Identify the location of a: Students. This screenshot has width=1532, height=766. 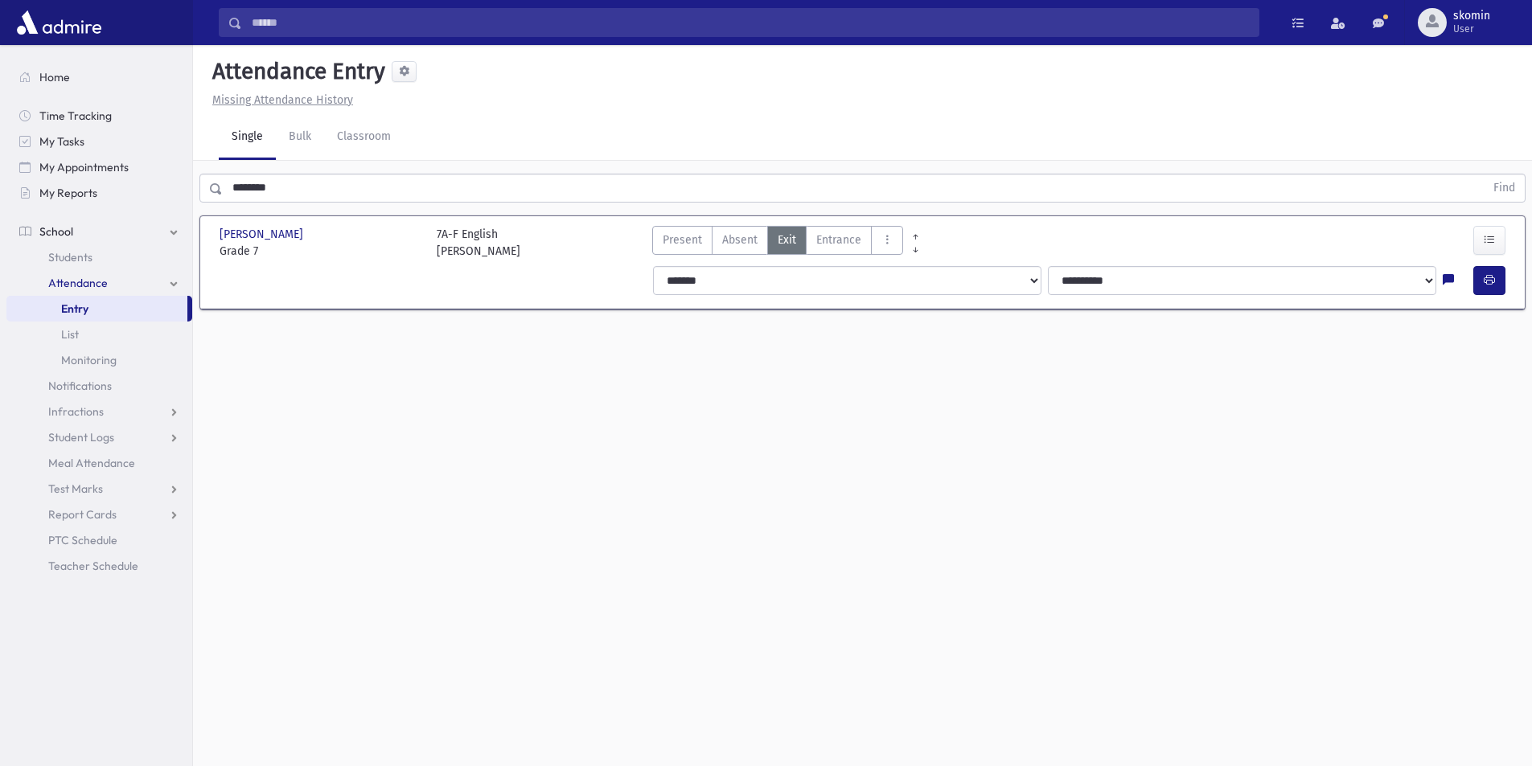
(99, 257).